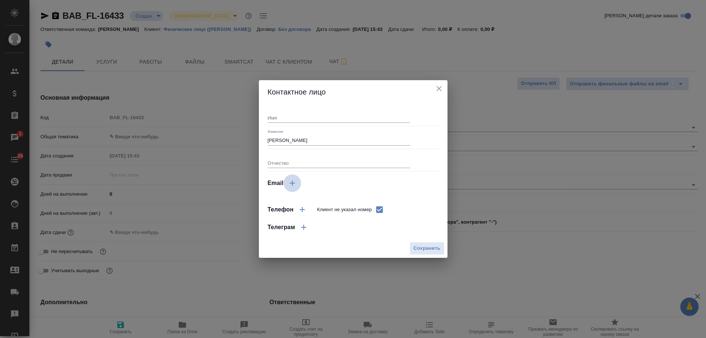 This screenshot has height=338, width=706. What do you see at coordinates (276, 183) in the screenshot?
I see `h4: Email` at bounding box center [276, 183].